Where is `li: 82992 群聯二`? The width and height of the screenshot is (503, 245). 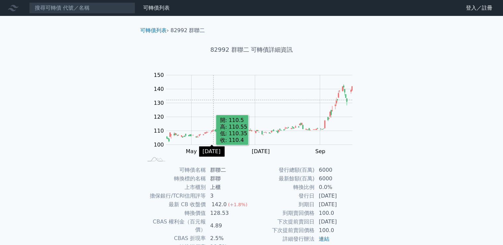 li: 82992 群聯二 is located at coordinates (188, 31).